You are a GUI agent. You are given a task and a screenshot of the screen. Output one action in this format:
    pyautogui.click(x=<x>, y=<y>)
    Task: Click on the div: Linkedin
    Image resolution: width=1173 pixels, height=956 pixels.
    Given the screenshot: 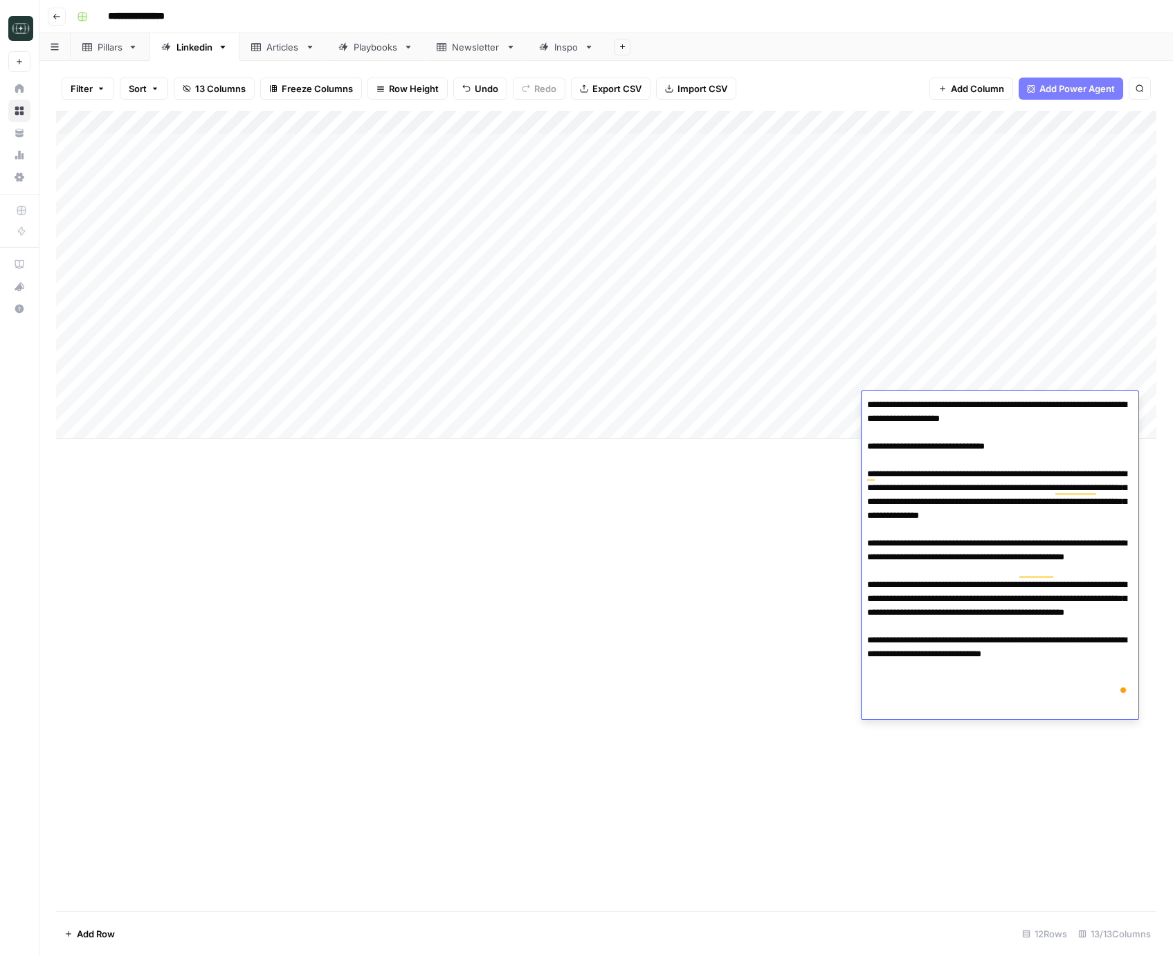 What is the action you would take?
    pyautogui.click(x=195, y=47)
    